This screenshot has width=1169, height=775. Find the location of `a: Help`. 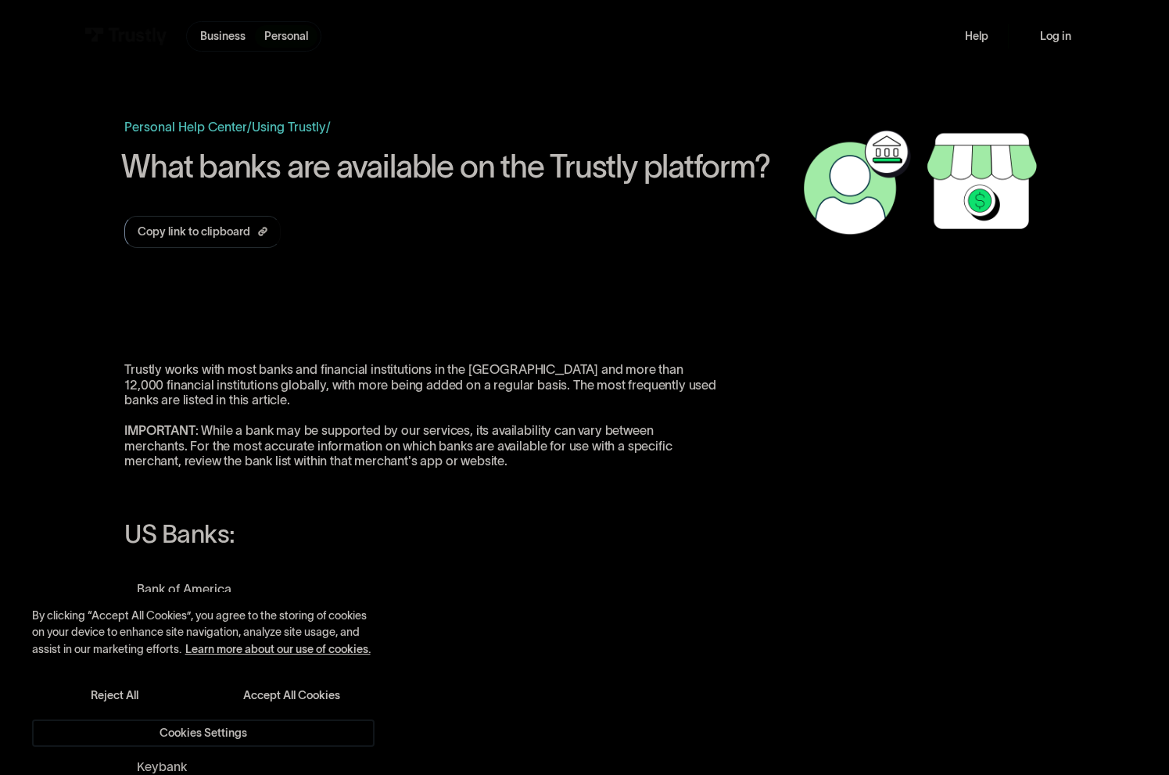

a: Help is located at coordinates (977, 36).